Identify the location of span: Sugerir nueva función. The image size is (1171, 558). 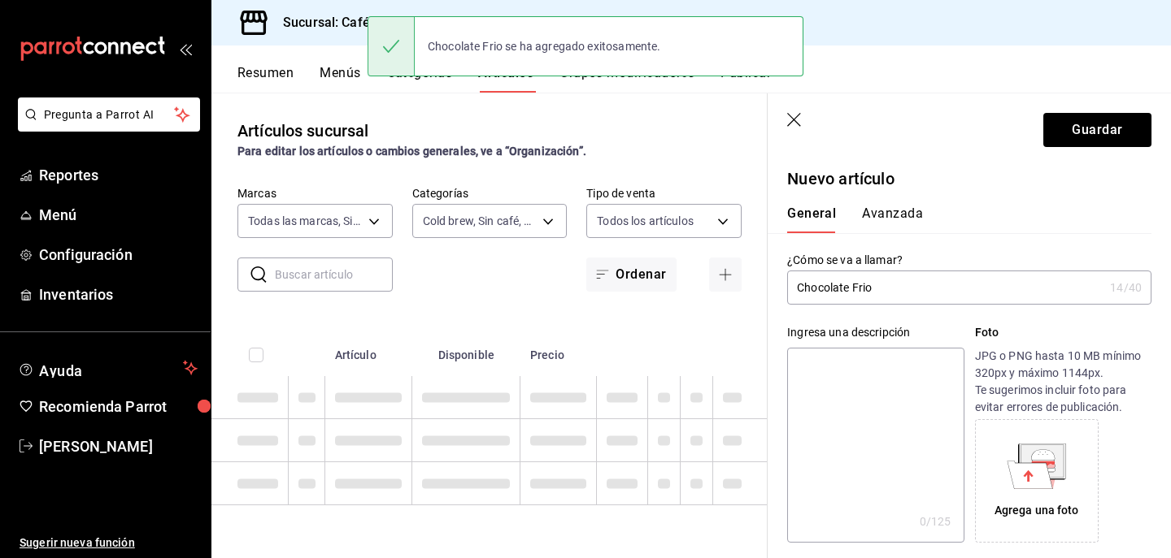
(108, 543).